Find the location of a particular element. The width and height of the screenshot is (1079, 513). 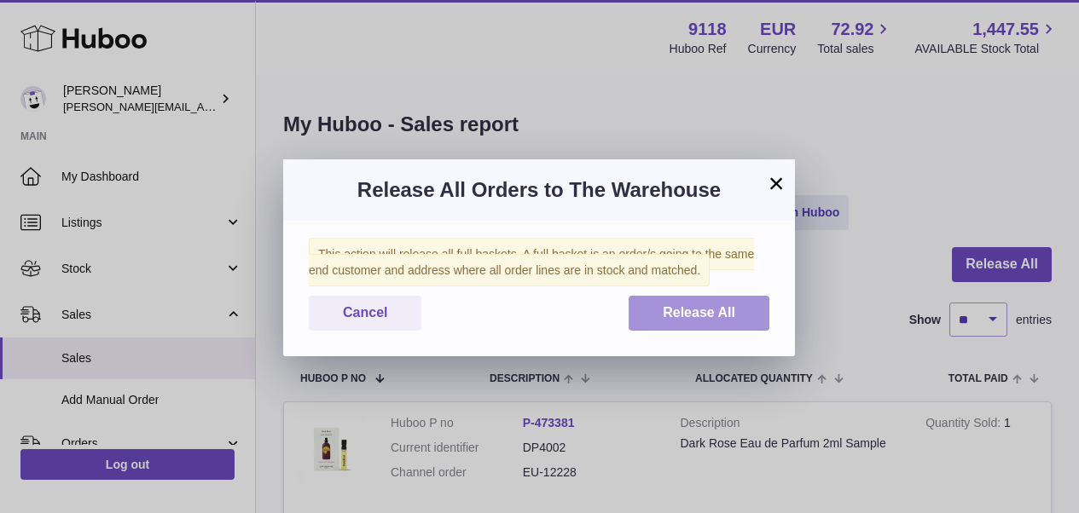

span: This action will release all full baskets. A full basket is an order/s going to the same end cust... is located at coordinates (531, 262).